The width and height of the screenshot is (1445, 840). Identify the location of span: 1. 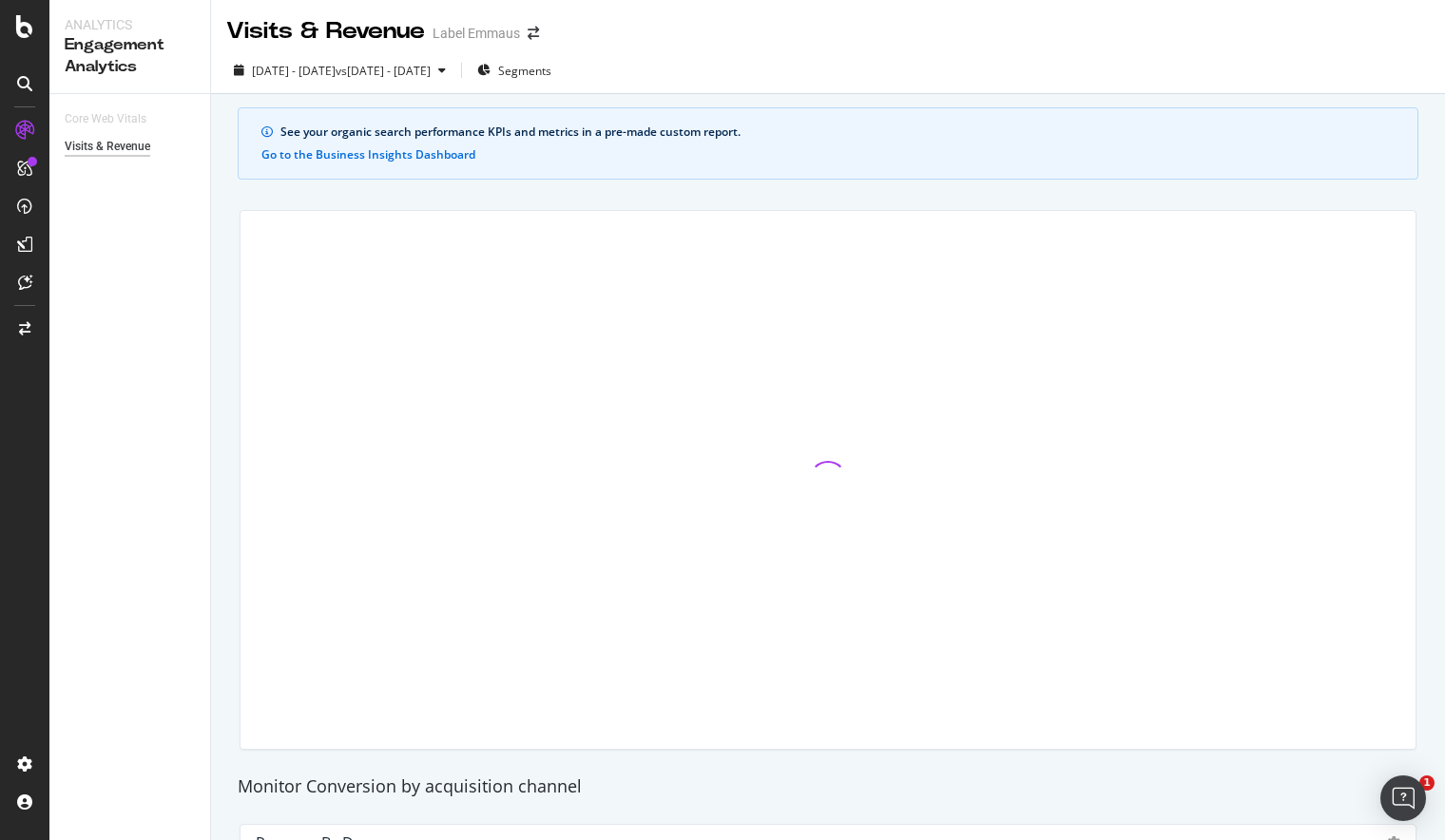
(1427, 783).